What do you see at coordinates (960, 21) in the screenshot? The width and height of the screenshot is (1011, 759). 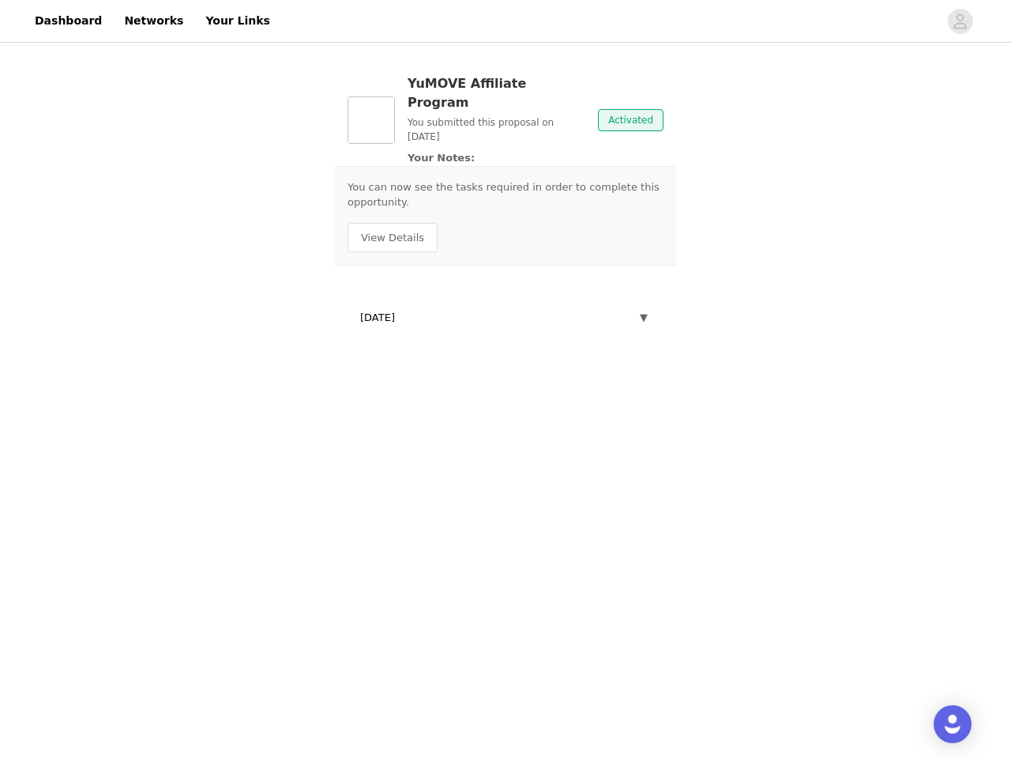 I see `div: avatar` at bounding box center [960, 21].